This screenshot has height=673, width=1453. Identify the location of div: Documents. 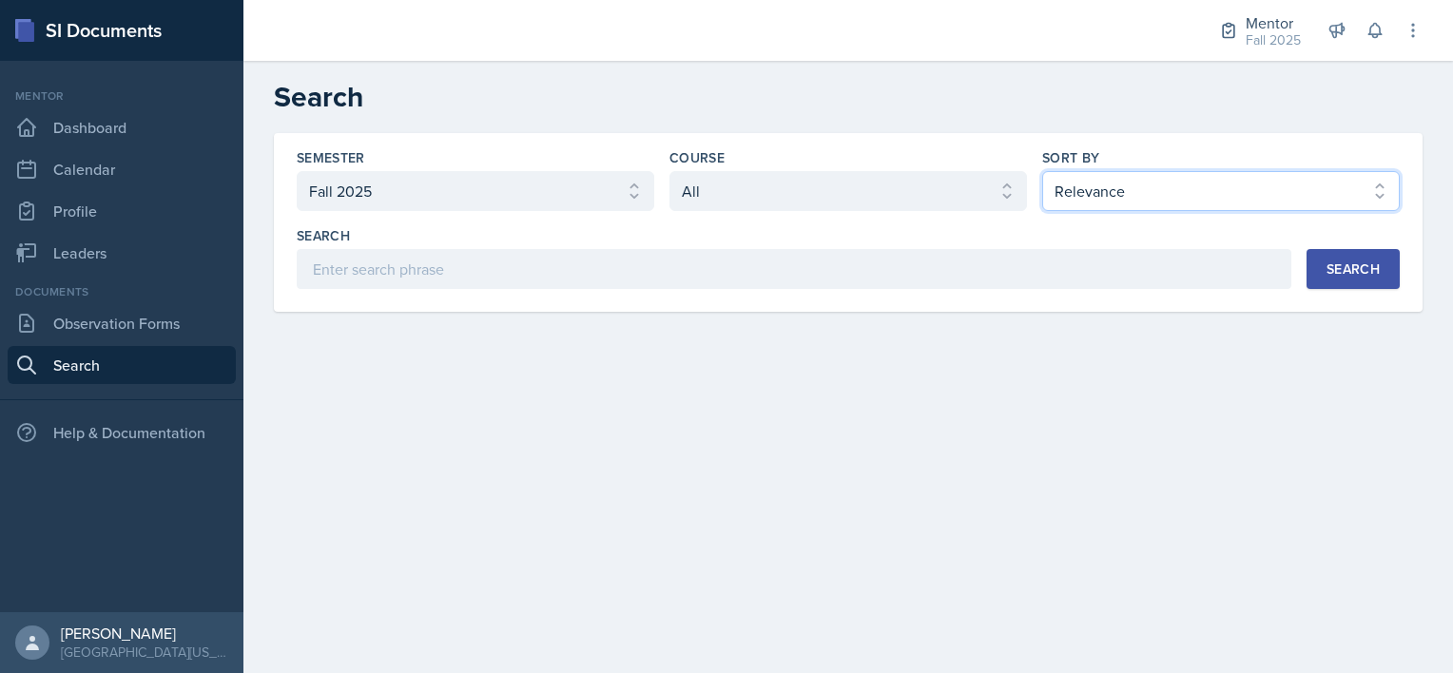
(122, 292).